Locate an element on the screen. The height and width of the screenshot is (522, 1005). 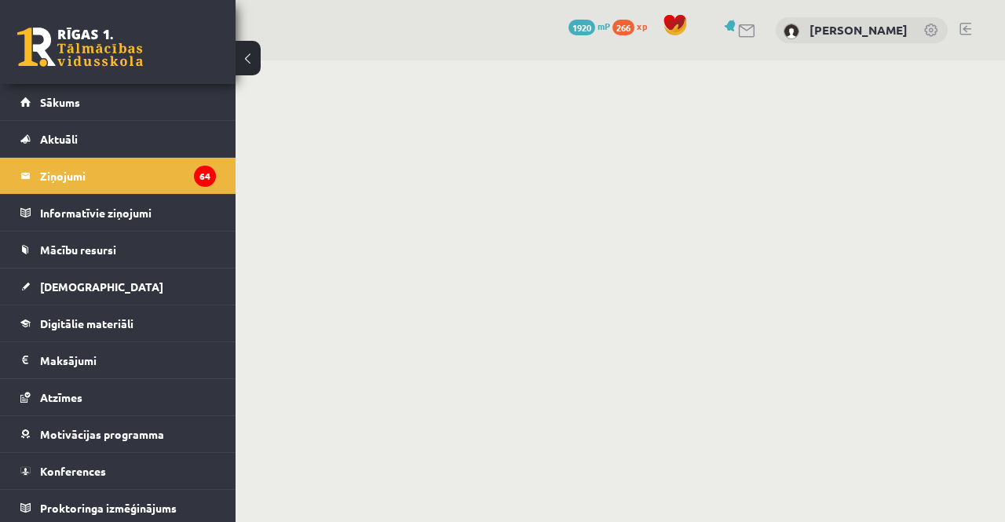
legend: Informatīvie ziņojumi is located at coordinates (128, 213).